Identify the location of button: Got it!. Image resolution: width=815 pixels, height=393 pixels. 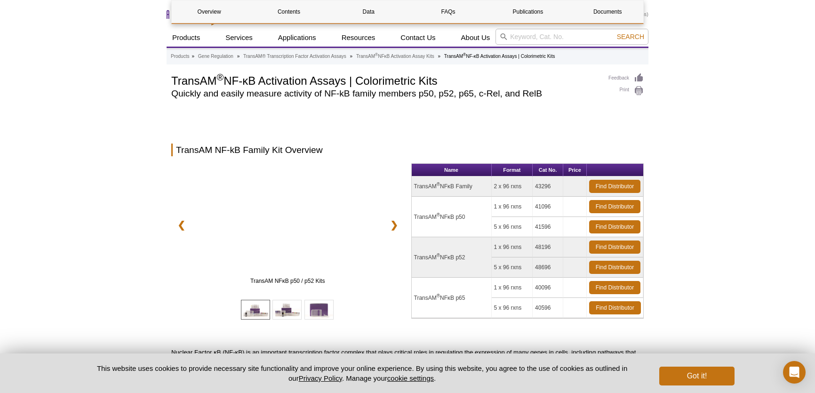
(697, 376).